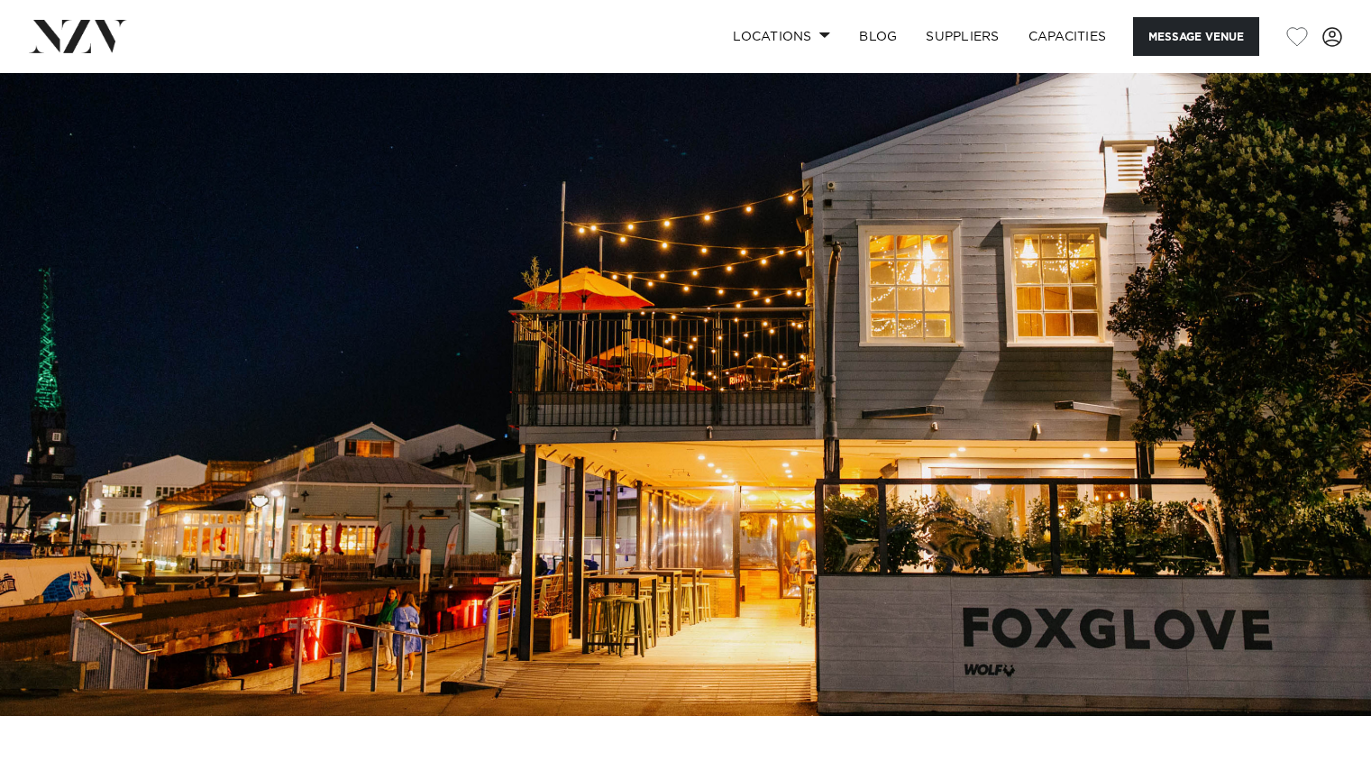  What do you see at coordinates (878, 36) in the screenshot?
I see `a: BLOG` at bounding box center [878, 36].